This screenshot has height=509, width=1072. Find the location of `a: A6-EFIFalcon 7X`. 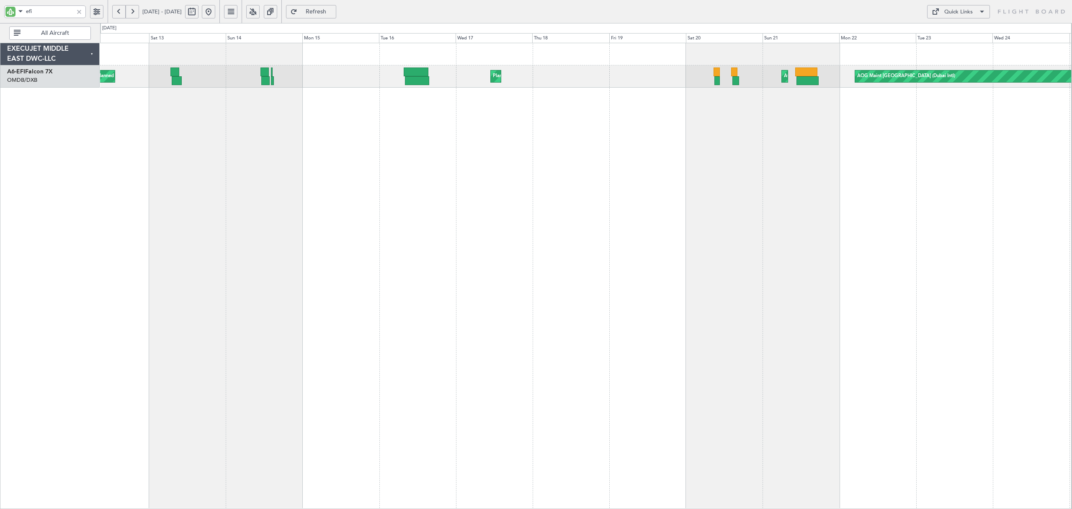

a: A6-EFIFalcon 7X is located at coordinates (30, 72).